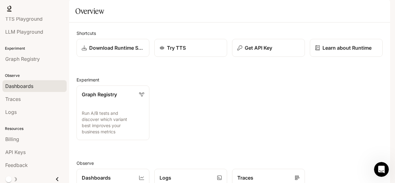 The width and height of the screenshot is (395, 183). I want to click on h2: Shortcuts, so click(230, 33).